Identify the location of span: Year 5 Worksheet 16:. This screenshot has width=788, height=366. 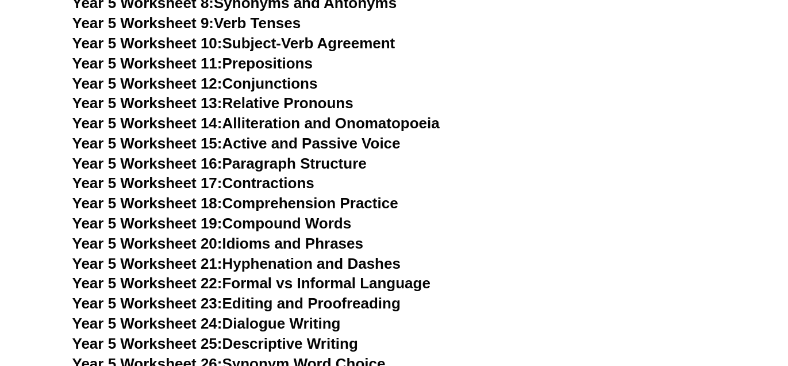
(147, 163).